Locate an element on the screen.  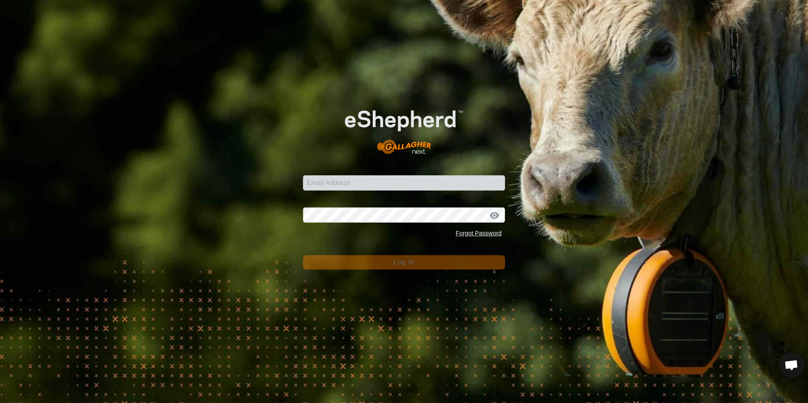
div: Open chat is located at coordinates (791, 365).